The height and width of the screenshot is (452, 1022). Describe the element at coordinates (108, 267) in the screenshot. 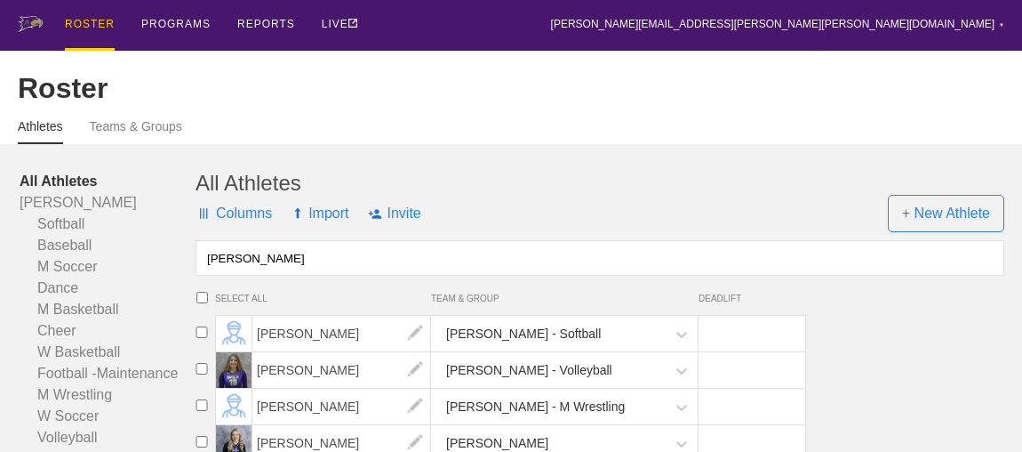

I see `a: M Soccer` at that location.